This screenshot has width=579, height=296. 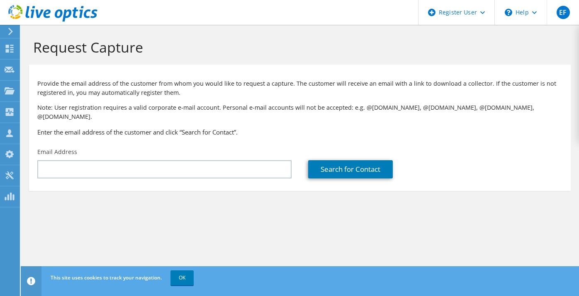 What do you see at coordinates (563, 12) in the screenshot?
I see `span: EF` at bounding box center [563, 12].